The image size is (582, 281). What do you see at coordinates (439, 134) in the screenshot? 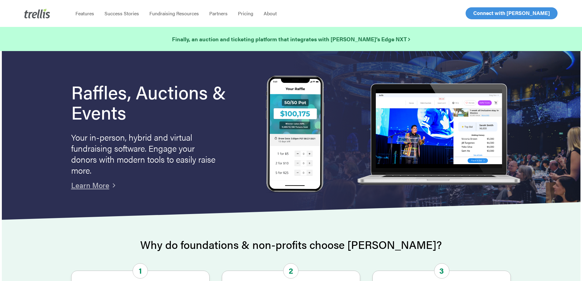
I see `img: rafflelaptop_mac_optim.png` at bounding box center [439, 134].